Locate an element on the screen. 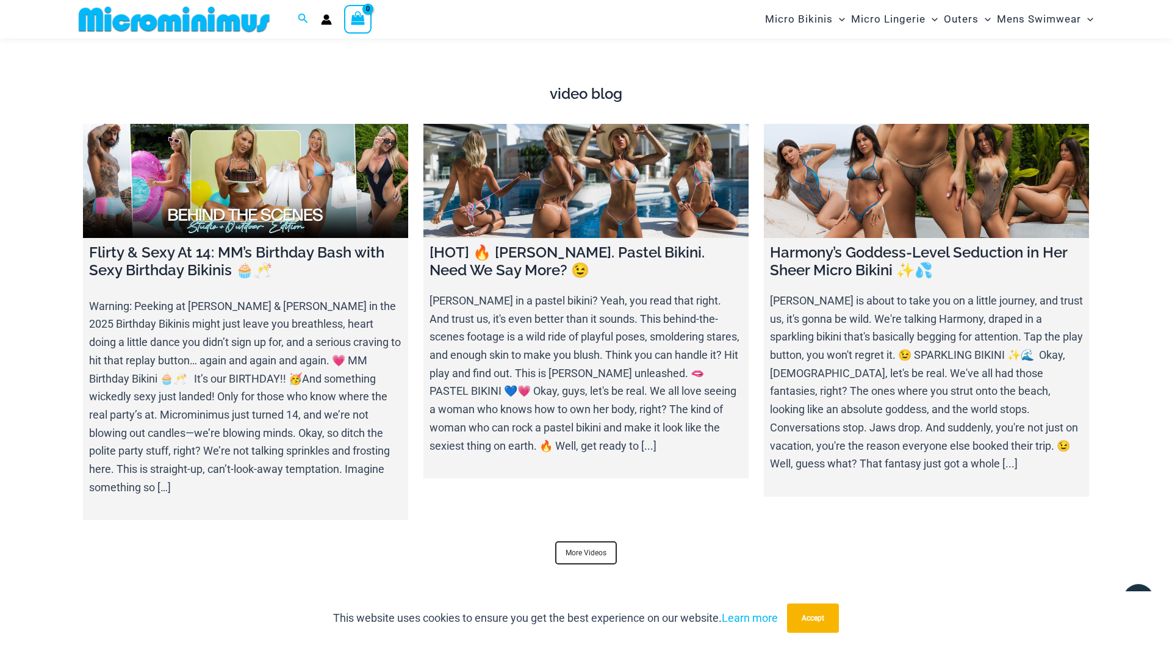 The height and width of the screenshot is (645, 1172). a: OutersMenu ToggleMenu Toggle is located at coordinates (967, 19).